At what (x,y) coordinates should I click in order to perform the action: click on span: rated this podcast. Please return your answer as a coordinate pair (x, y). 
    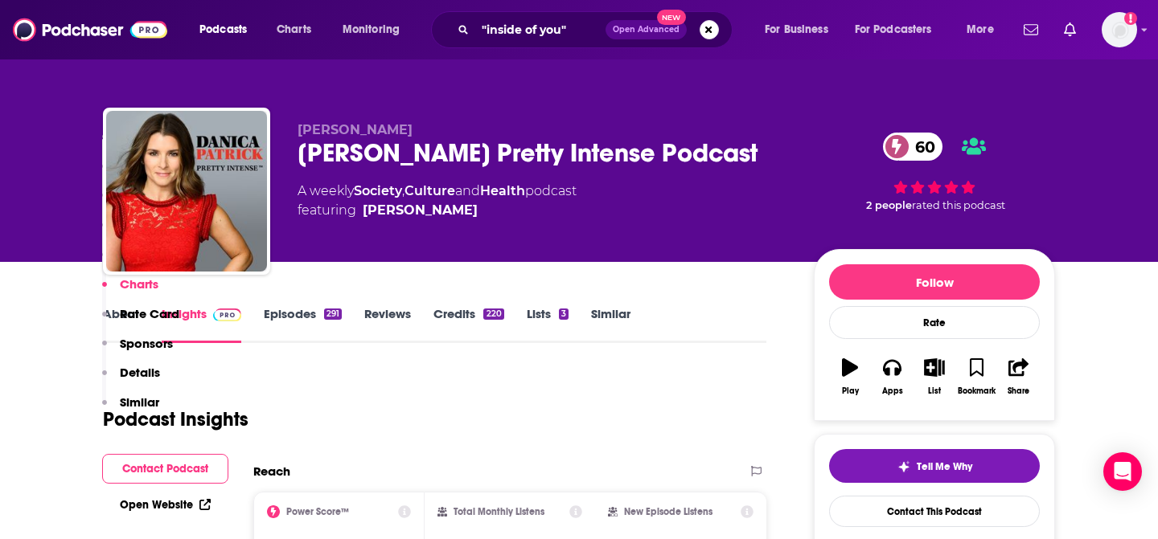
    Looking at the image, I should click on (958, 205).